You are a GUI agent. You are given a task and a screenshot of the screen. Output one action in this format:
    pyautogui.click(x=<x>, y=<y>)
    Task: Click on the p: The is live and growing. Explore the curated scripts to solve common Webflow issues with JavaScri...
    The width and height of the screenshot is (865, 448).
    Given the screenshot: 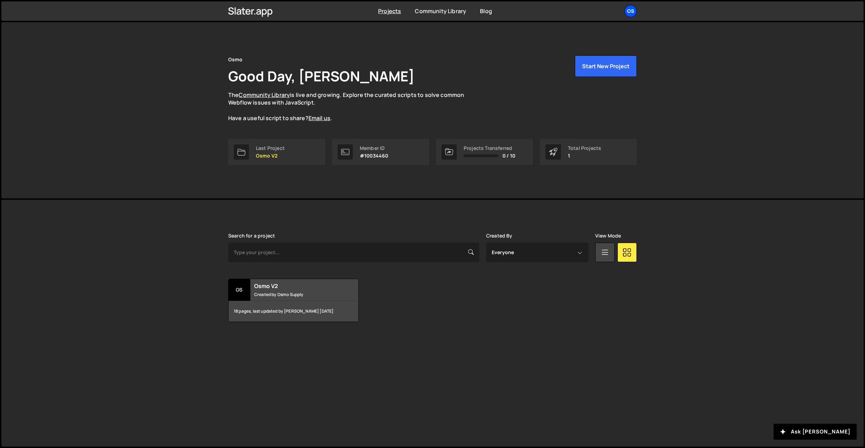 What is the action you would take?
    pyautogui.click(x=353, y=107)
    